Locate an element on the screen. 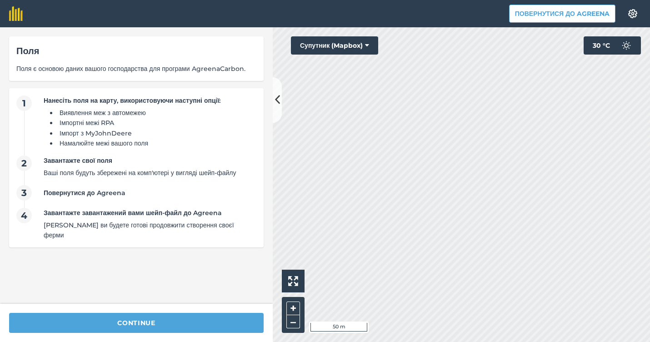 The height and width of the screenshot is (342, 650). div: Ваші поля будуть збережені на комп'ютері у вигляді шейп-файлу is located at coordinates (148, 173).